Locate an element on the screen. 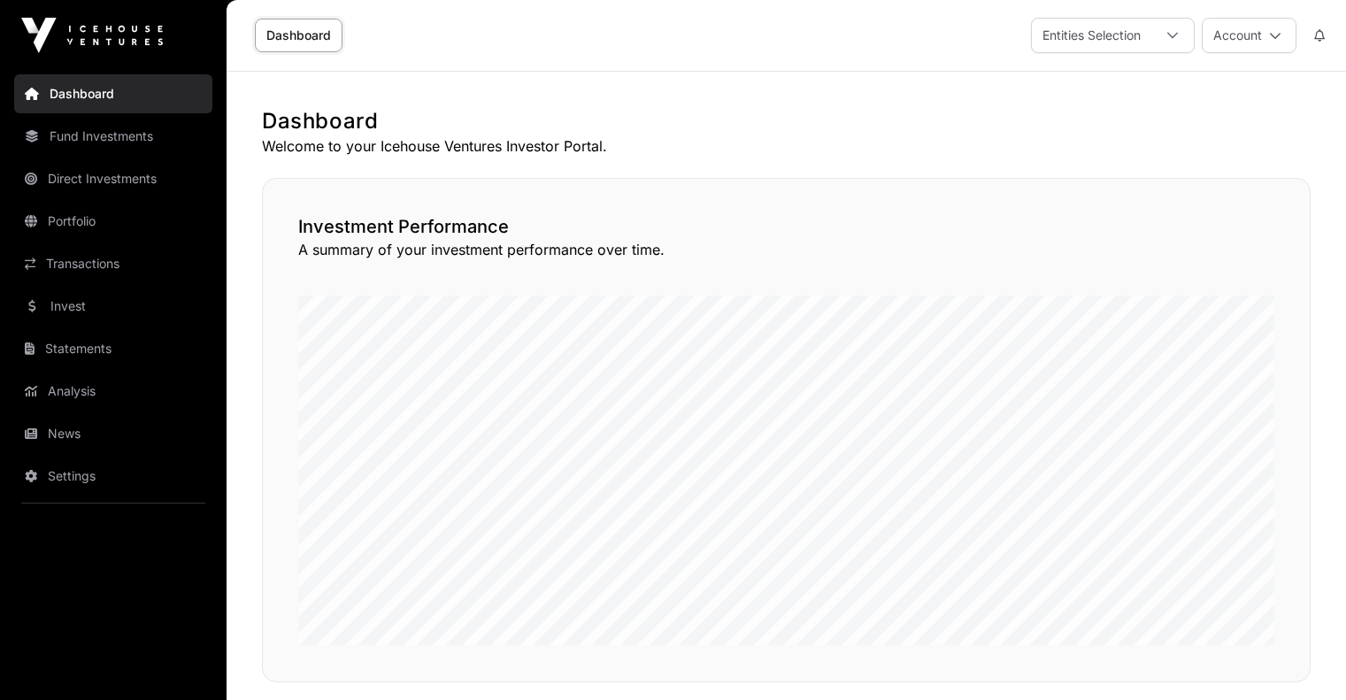 The height and width of the screenshot is (700, 1346). a: Analysis is located at coordinates (113, 391).